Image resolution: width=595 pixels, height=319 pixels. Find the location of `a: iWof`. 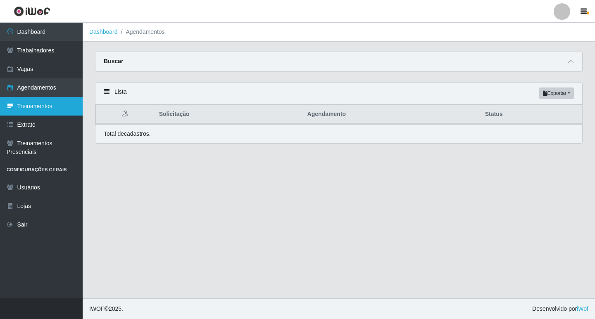

a: iWof is located at coordinates (582, 309).